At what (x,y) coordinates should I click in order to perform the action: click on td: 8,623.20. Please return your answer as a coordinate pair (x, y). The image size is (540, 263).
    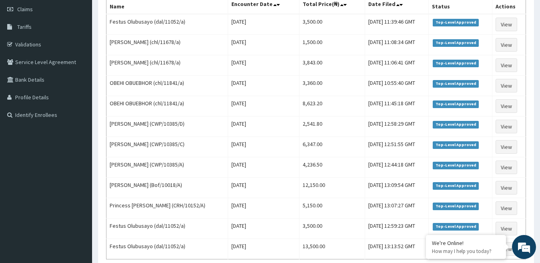
    Looking at the image, I should click on (332, 106).